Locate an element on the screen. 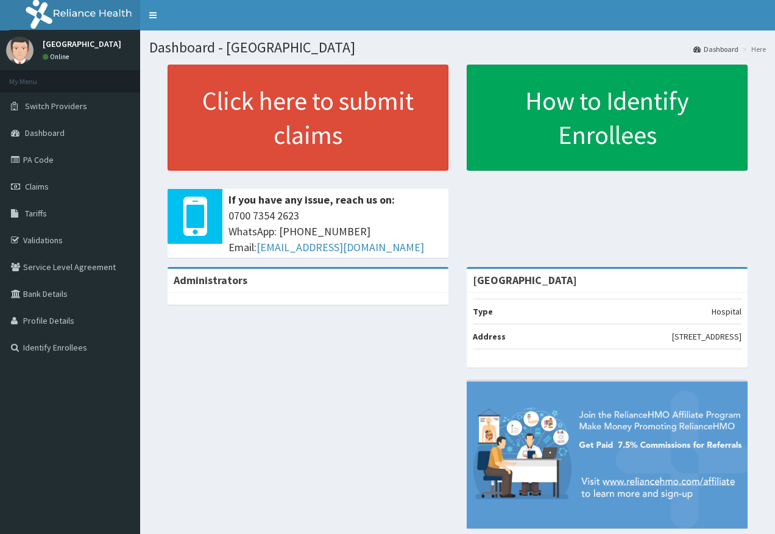 This screenshot has height=534, width=775. li: Here is located at coordinates (752, 49).